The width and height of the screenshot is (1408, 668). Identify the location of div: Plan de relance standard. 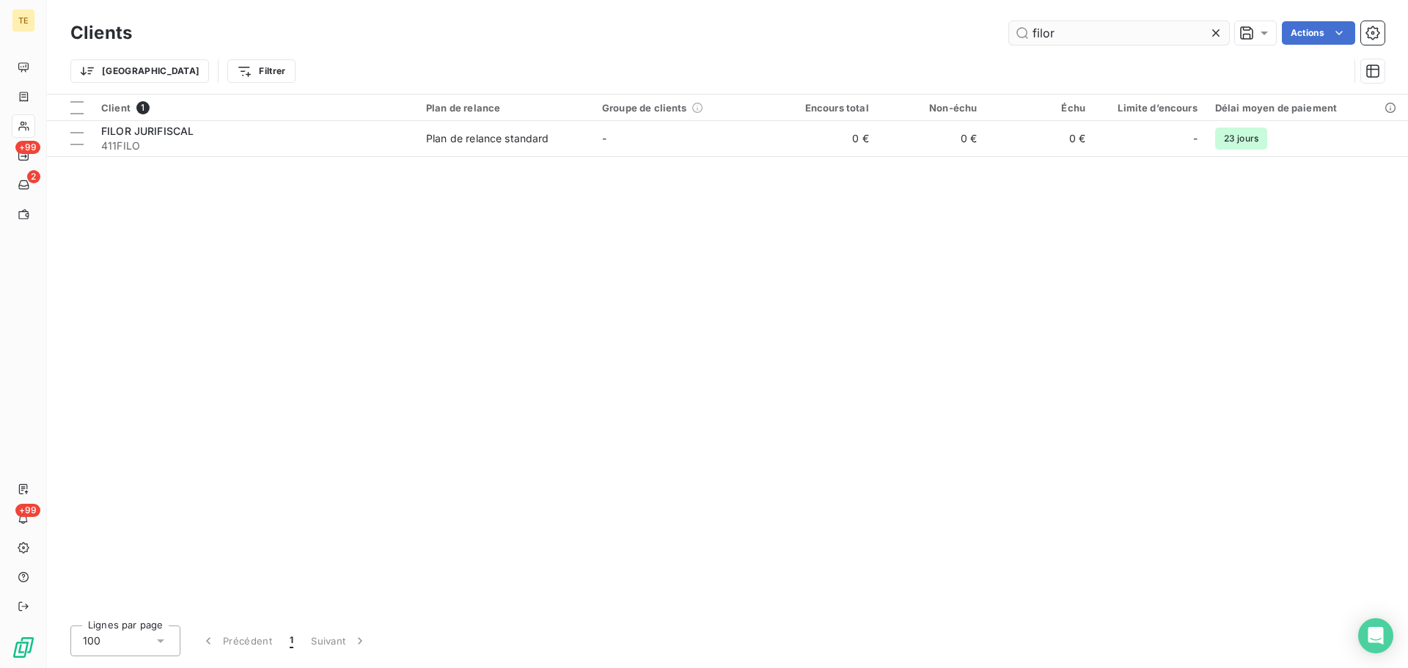
(488, 139).